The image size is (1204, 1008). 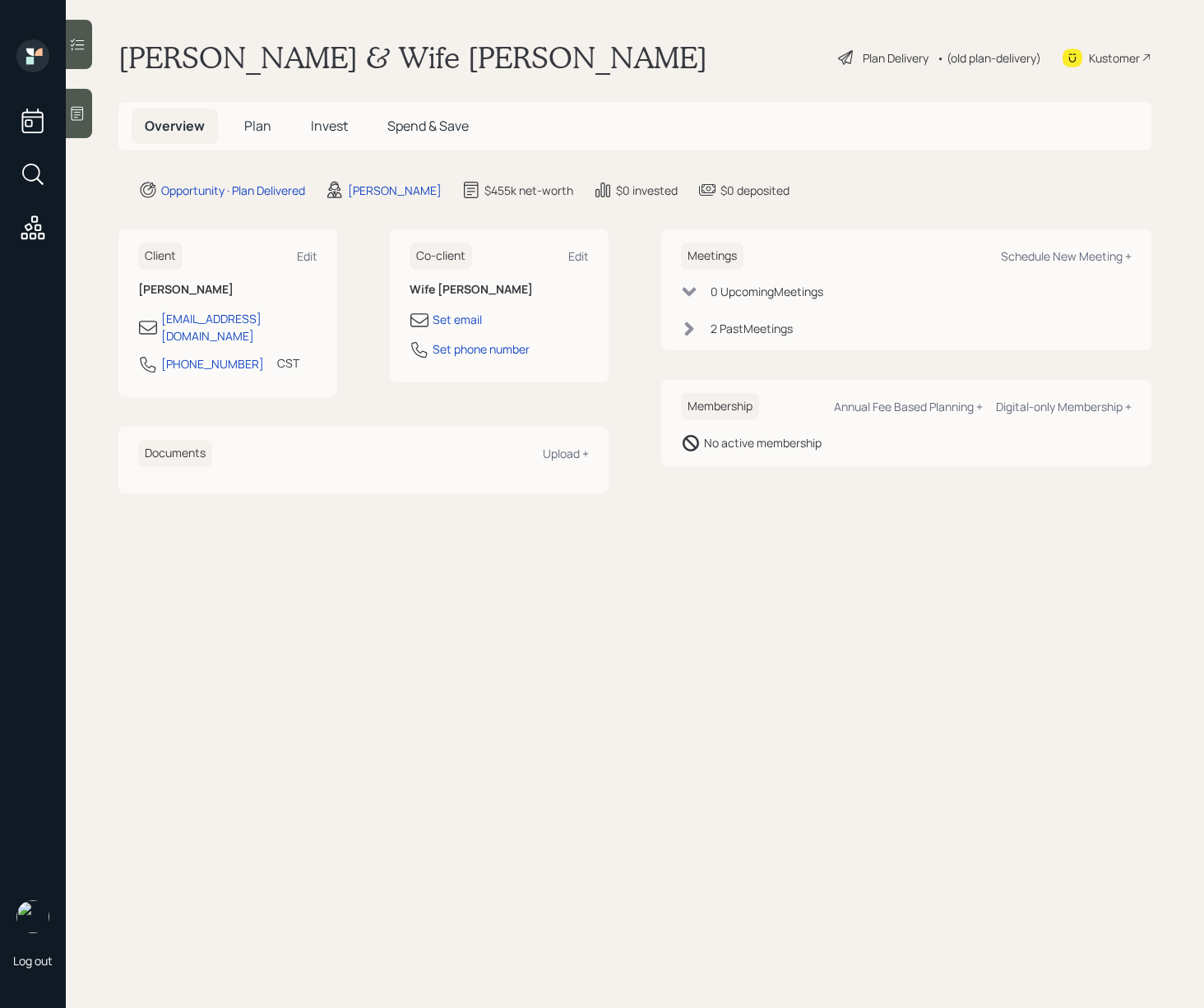 I want to click on div: 2 Past Meeting s, so click(x=751, y=328).